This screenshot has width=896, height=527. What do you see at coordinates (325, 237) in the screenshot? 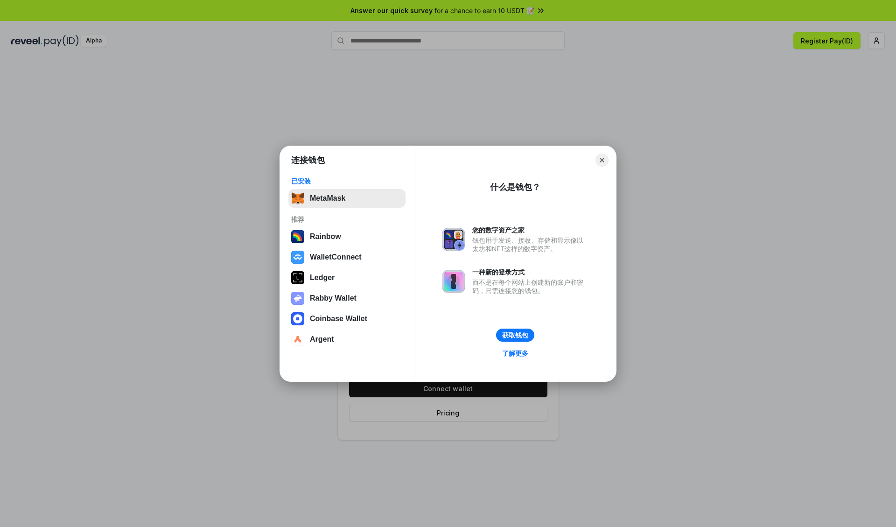
I see `div: Rainbow` at bounding box center [325, 237].